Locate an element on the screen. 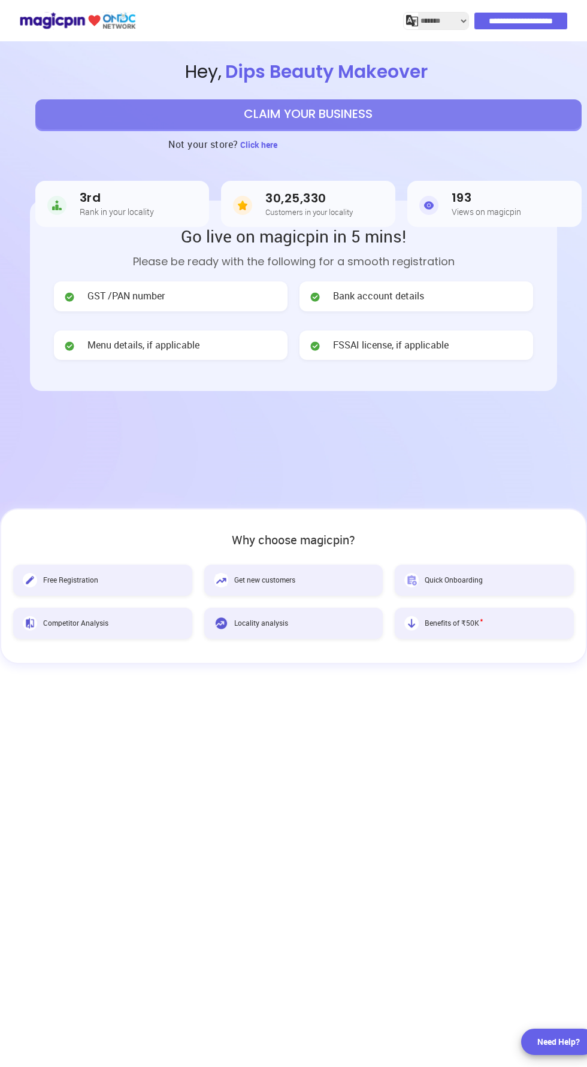 The height and width of the screenshot is (1067, 587). span: Click here is located at coordinates (259, 144).